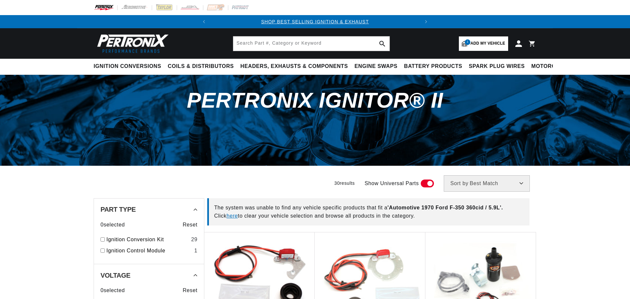 The height and width of the screenshot is (299, 630). What do you see at coordinates (148, 240) in the screenshot?
I see `a: Ignition Conversion Kit` at bounding box center [148, 240].